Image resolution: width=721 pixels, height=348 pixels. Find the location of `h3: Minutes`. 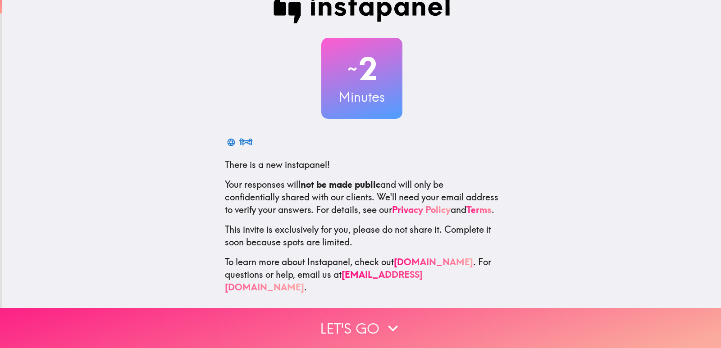

h3: Minutes is located at coordinates (362, 97).